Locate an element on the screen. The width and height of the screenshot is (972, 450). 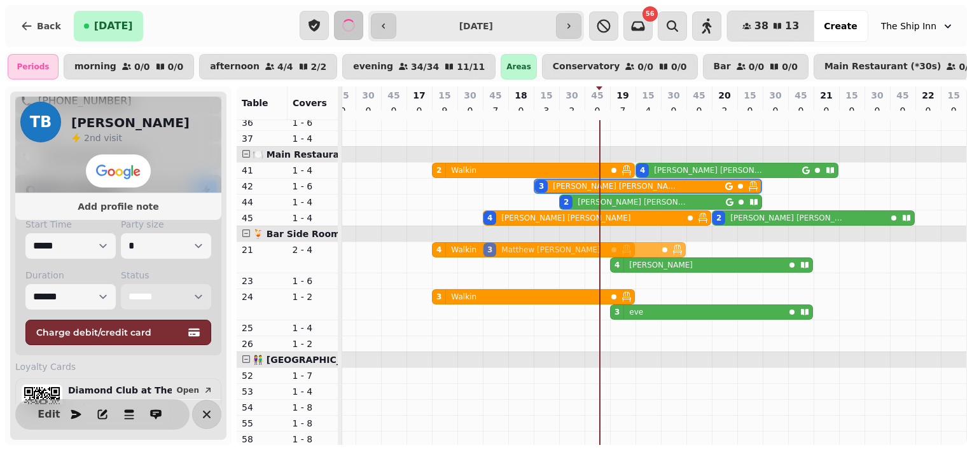
p: 24 is located at coordinates (262, 297).